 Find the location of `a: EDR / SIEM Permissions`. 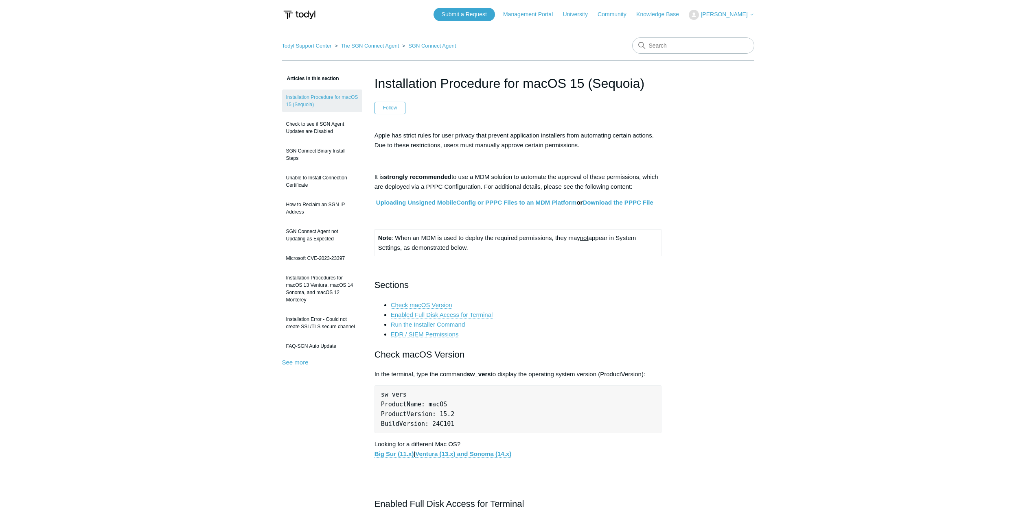

a: EDR / SIEM Permissions is located at coordinates (424, 335).